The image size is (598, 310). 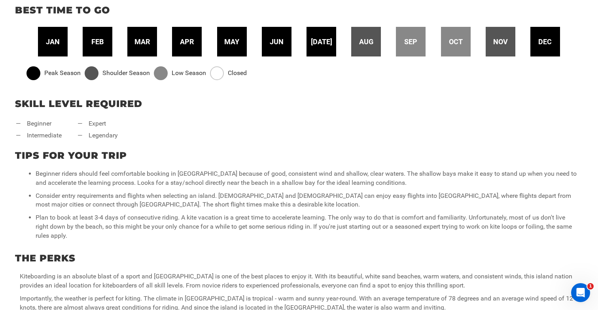 I want to click on p: Best time to go, so click(x=299, y=10).